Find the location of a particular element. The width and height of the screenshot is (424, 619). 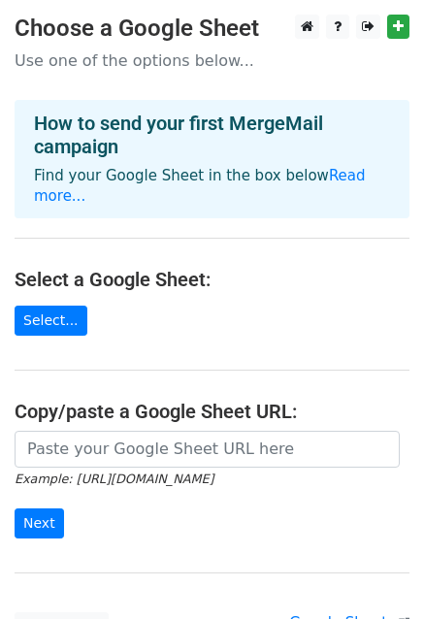

h4: How to send your first MergeMail campaign is located at coordinates (212, 135).